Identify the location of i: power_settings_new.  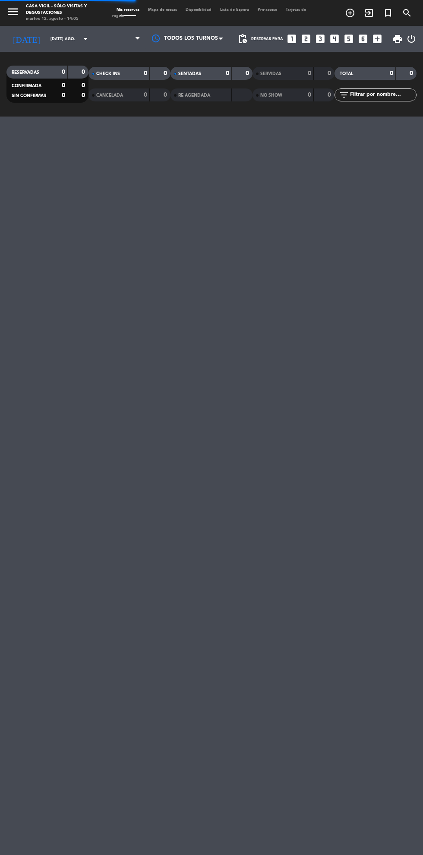
(411, 39).